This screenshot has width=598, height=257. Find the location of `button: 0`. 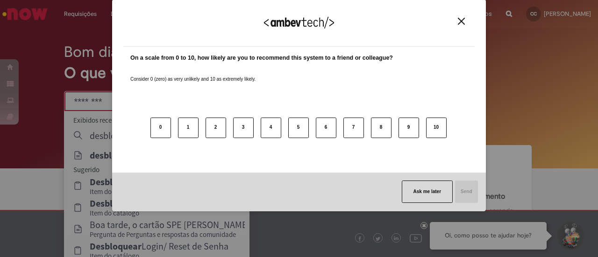

button: 0 is located at coordinates (161, 128).